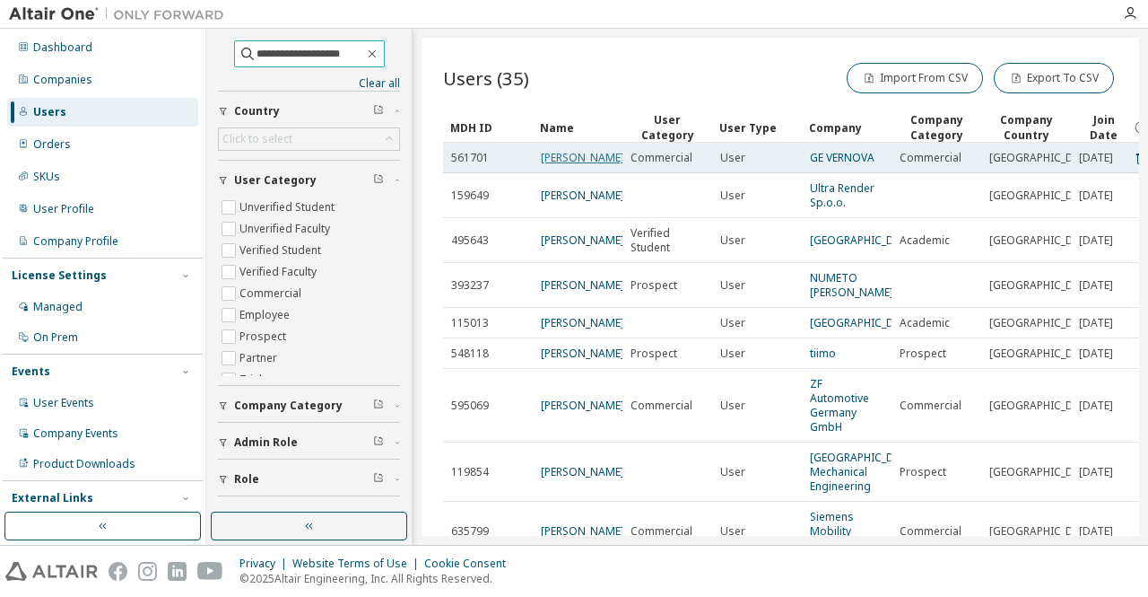  I want to click on div: User Type, so click(757, 127).